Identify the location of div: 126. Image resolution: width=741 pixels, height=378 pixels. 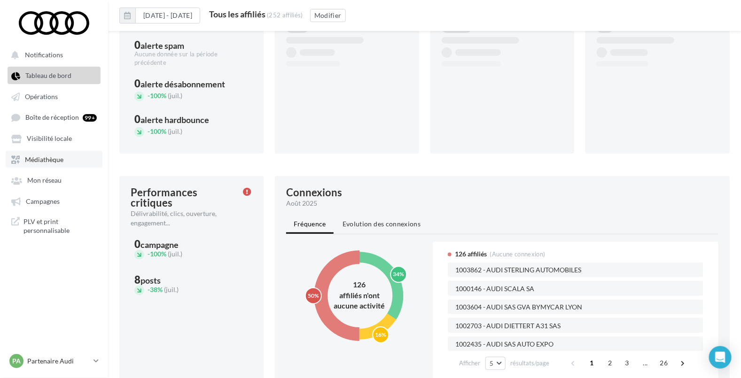
(359, 285).